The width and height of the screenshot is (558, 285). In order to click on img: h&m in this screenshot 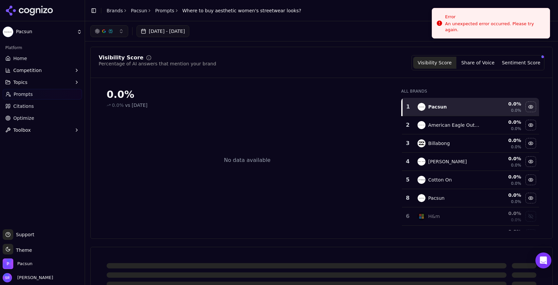, I will do `click(421, 216)`.